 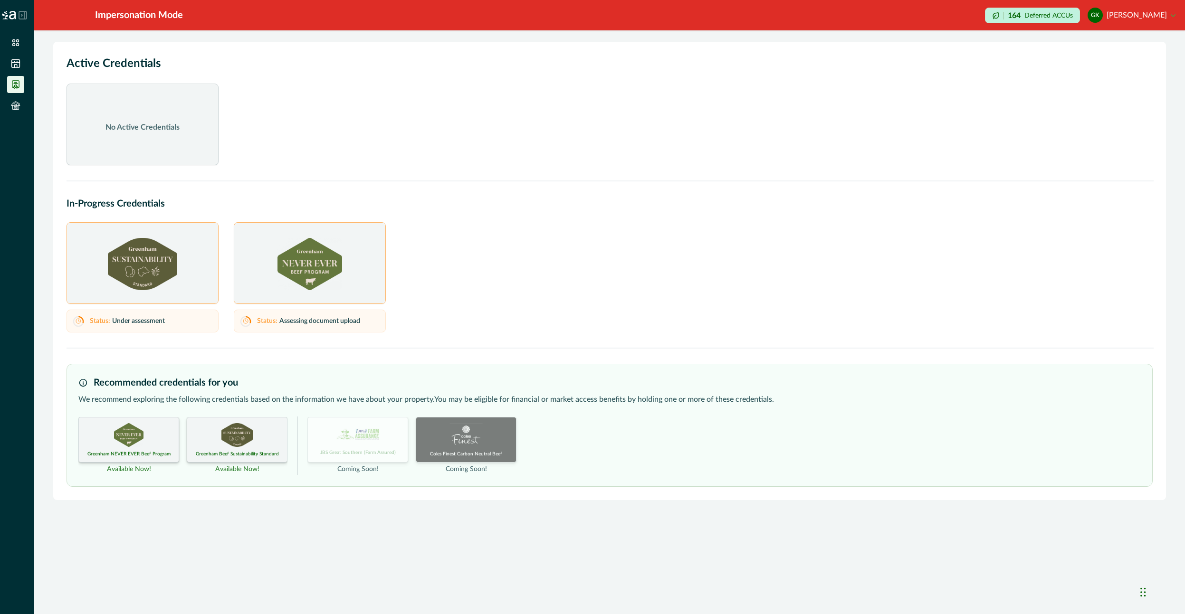 I want to click on img: Logo, so click(x=9, y=15).